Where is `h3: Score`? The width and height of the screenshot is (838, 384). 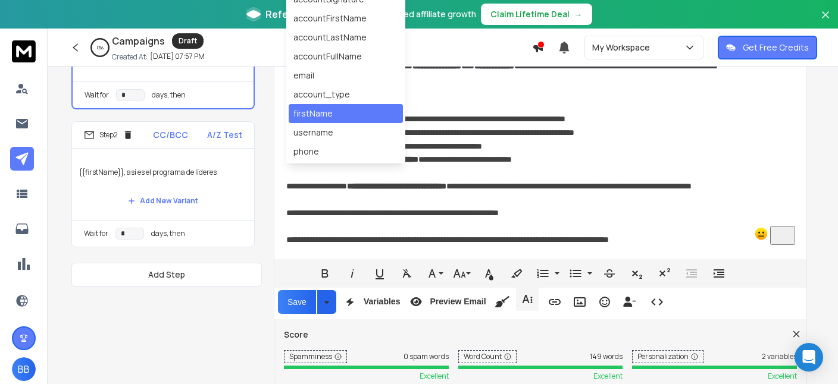 h3: Score is located at coordinates (540, 335).